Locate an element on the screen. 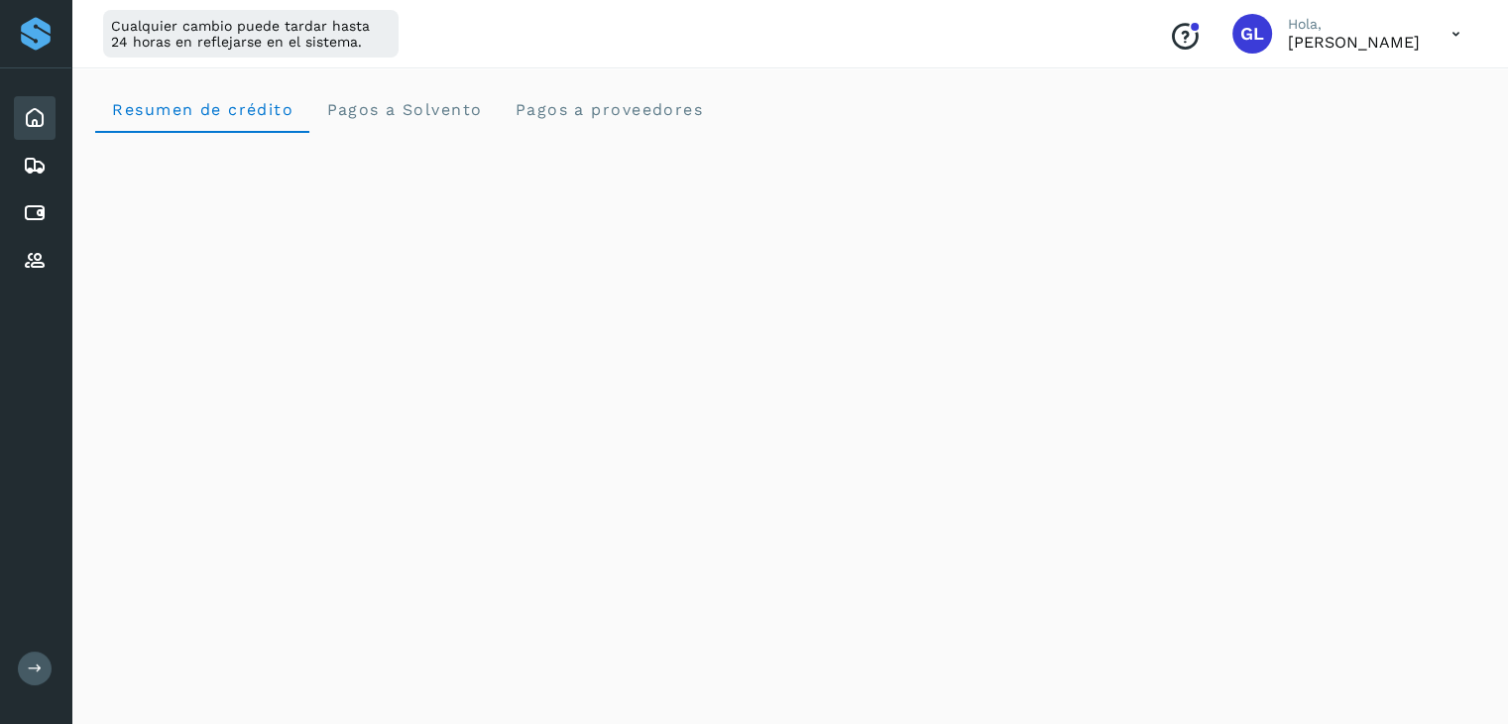 This screenshot has width=1508, height=724. div: Proveedores is located at coordinates (35, 261).